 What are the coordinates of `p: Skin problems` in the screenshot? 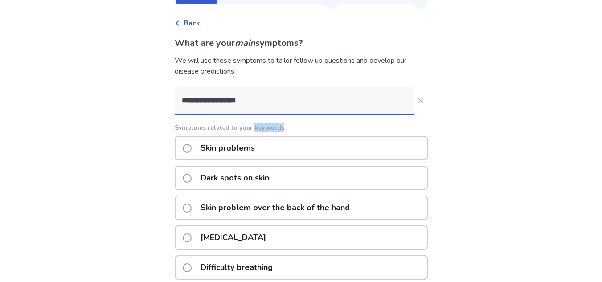 It's located at (228, 148).